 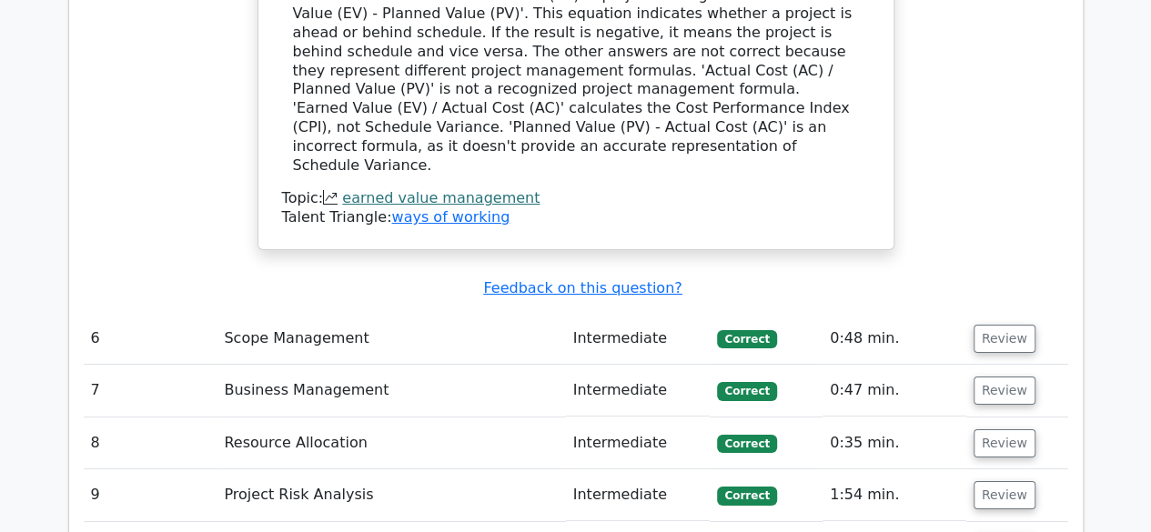 I want to click on td: Business Management, so click(x=390, y=390).